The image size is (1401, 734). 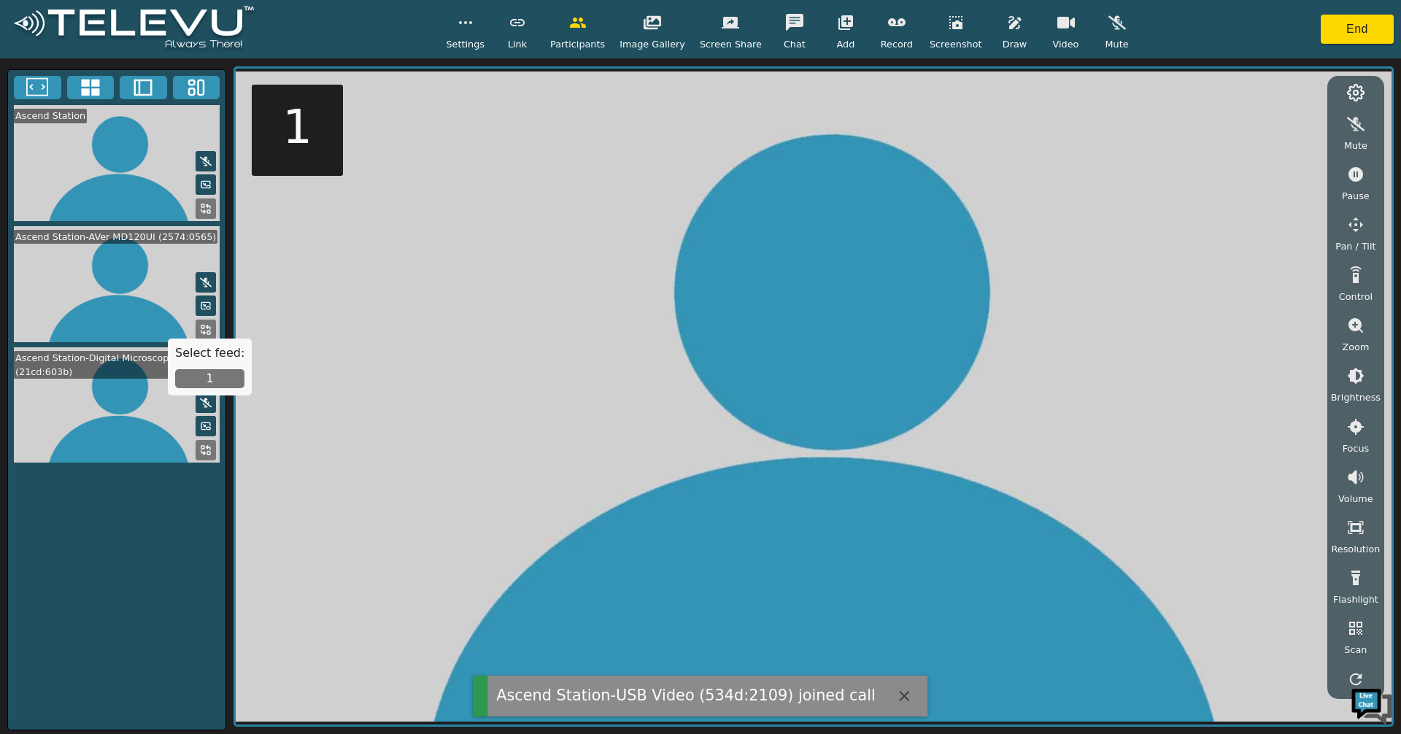 I want to click on img: Chat Widget, so click(x=1372, y=705).